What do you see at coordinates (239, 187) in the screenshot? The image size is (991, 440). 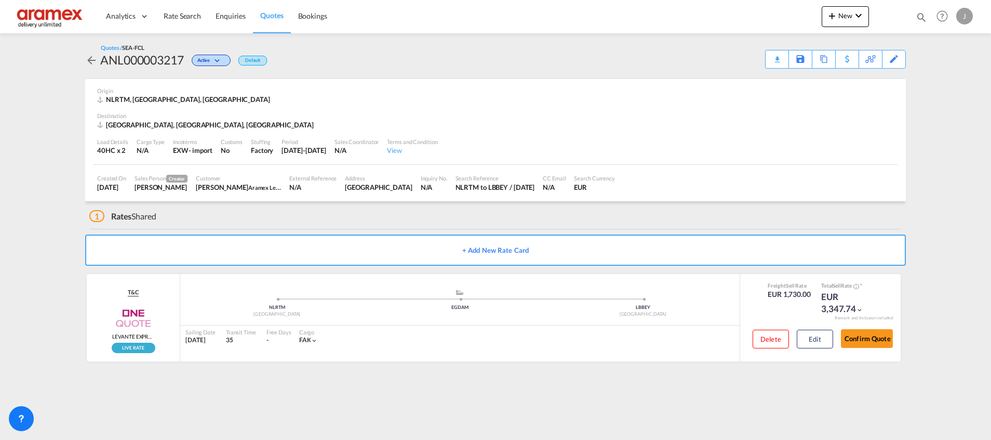 I see `div: Farid Kachouh` at bounding box center [239, 187].